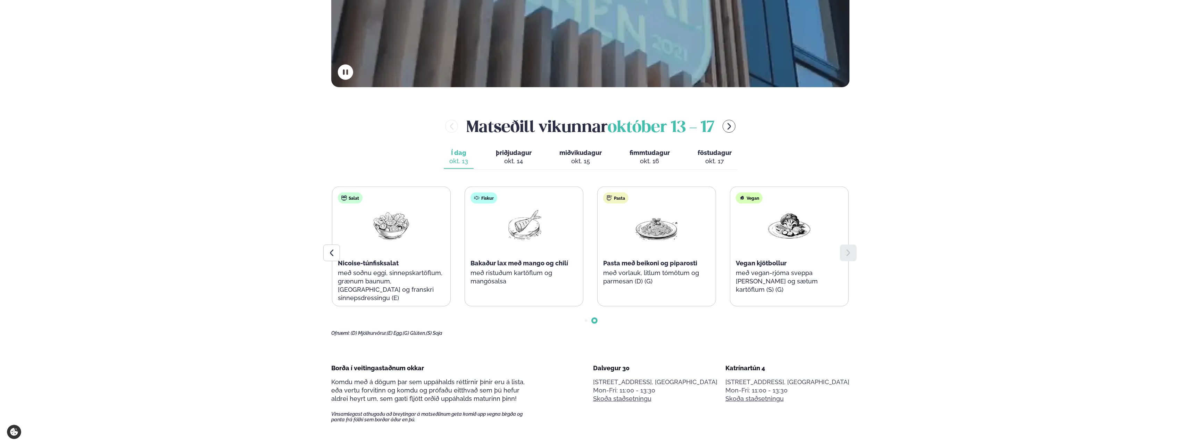 The height and width of the screenshot is (446, 1181). What do you see at coordinates (580, 161) in the screenshot?
I see `div: okt. 15` at bounding box center [580, 161].